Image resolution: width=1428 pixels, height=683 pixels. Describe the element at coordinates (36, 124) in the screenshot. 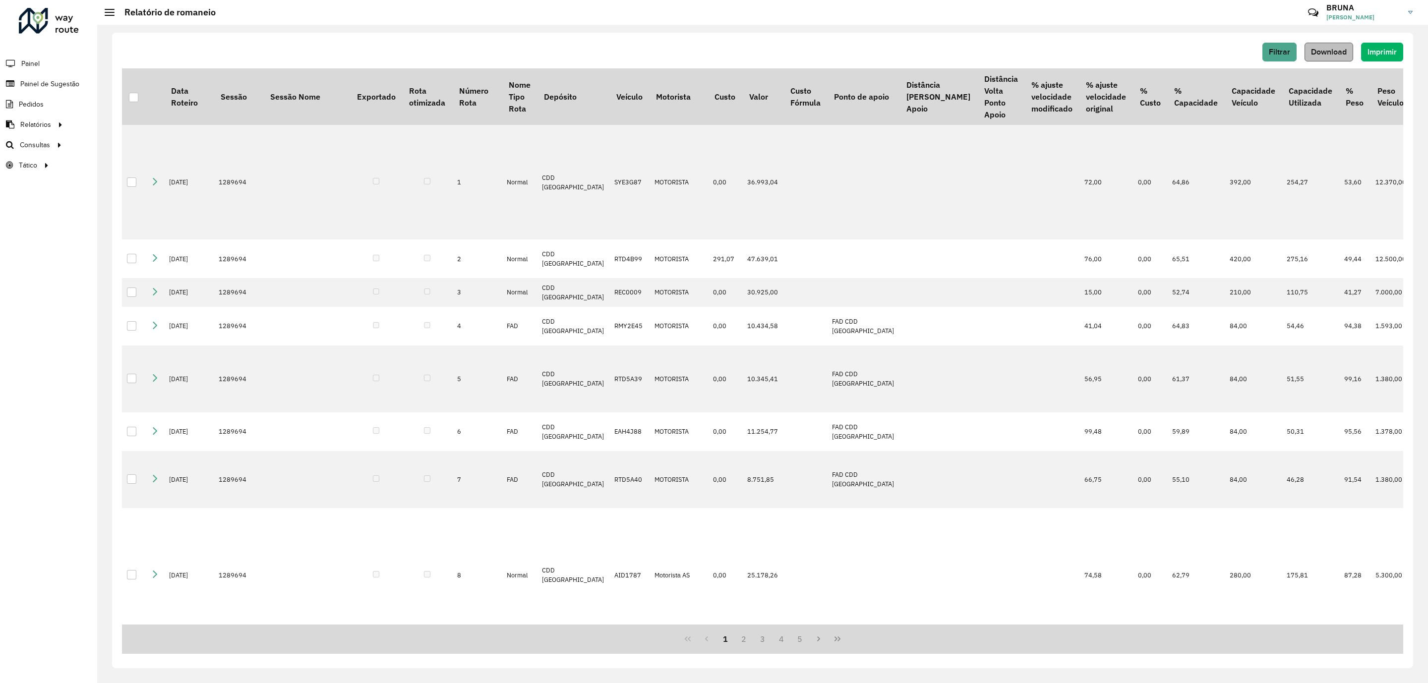

I see `span: Relatórios` at that location.